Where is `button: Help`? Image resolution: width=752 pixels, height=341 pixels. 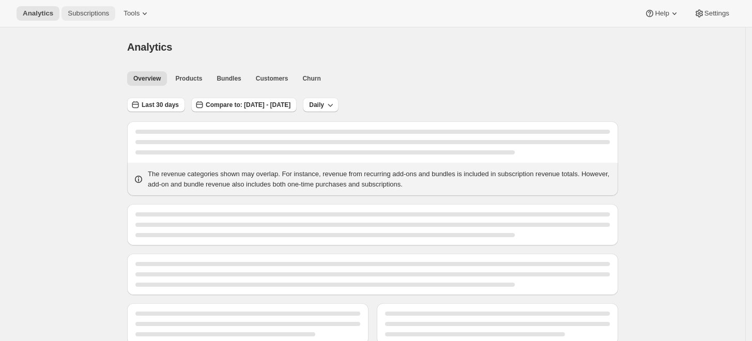 button: Help is located at coordinates (662, 13).